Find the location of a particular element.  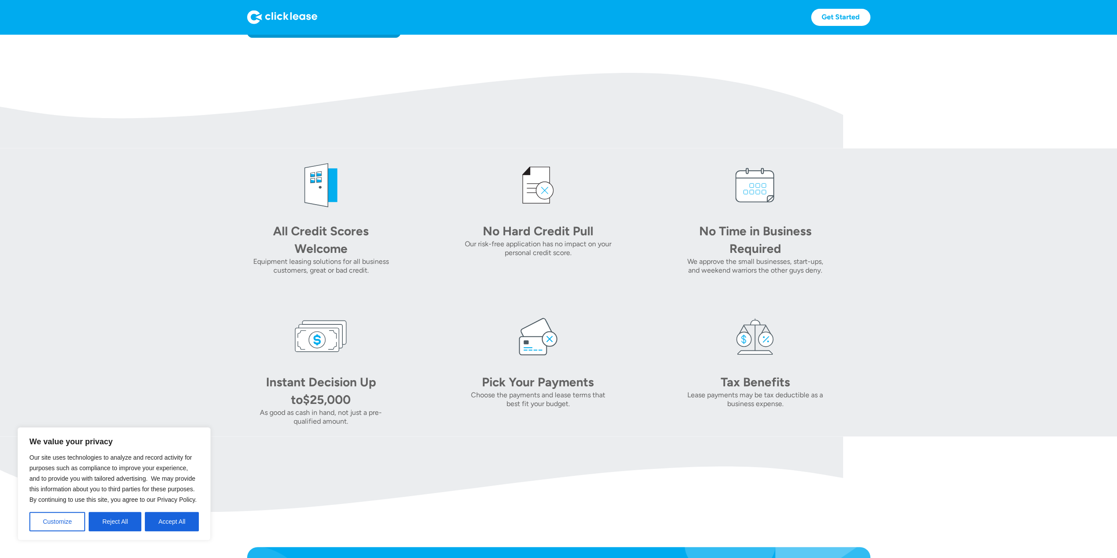

button: Customize is located at coordinates (57, 521).